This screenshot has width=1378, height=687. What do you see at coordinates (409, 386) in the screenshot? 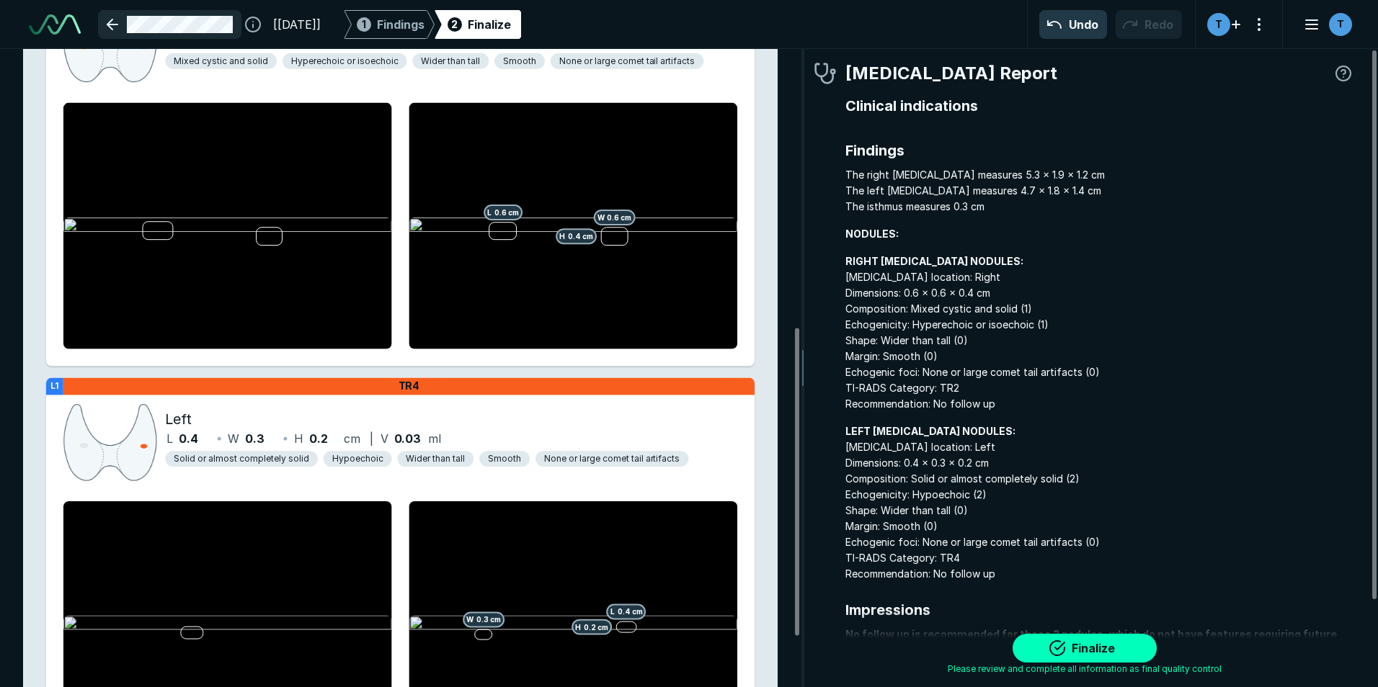
I see `span: TR4` at bounding box center [409, 386].